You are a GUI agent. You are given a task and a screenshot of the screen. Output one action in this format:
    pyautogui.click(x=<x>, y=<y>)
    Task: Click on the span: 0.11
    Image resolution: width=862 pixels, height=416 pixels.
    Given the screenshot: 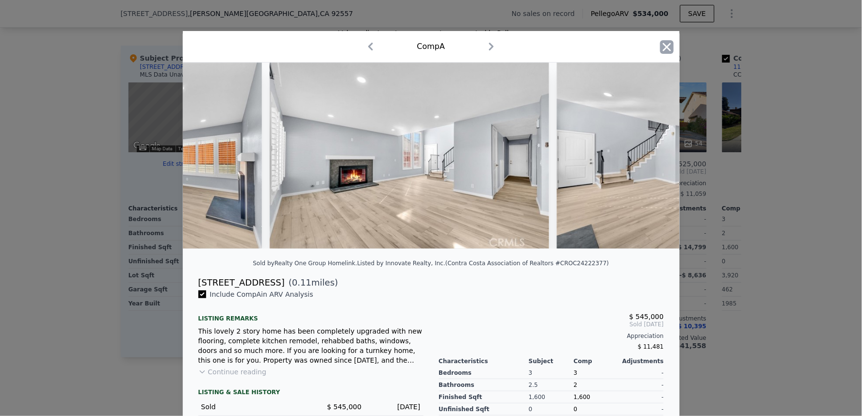 What is the action you would take?
    pyautogui.click(x=302, y=282)
    